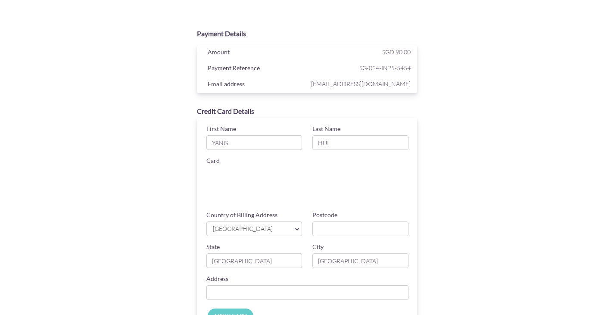  What do you see at coordinates (326, 129) in the screenshot?
I see `label: Last Name` at bounding box center [326, 129].